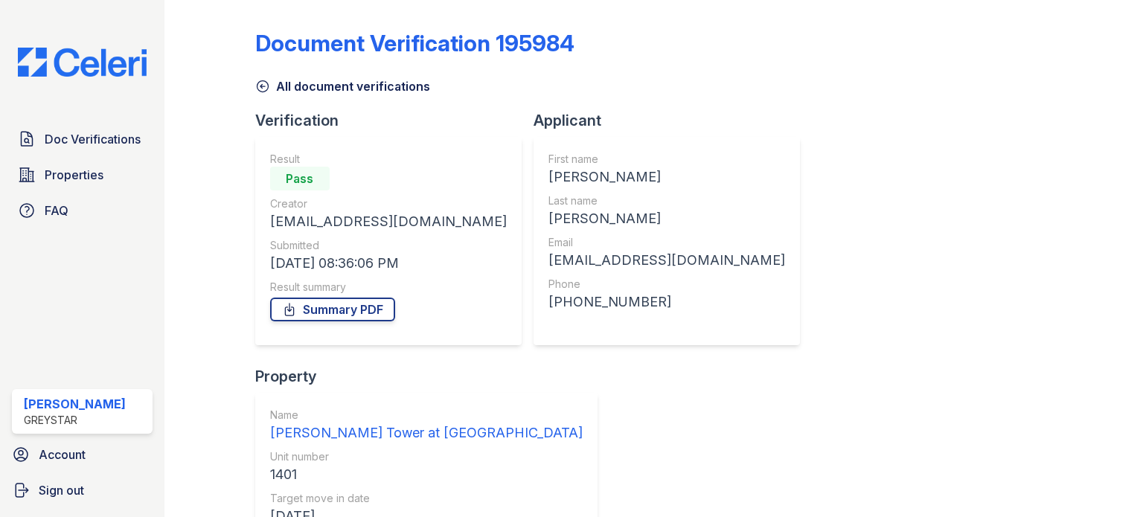 Image resolution: width=1143 pixels, height=517 pixels. What do you see at coordinates (388, 287) in the screenshot?
I see `div: Result summary` at bounding box center [388, 287].